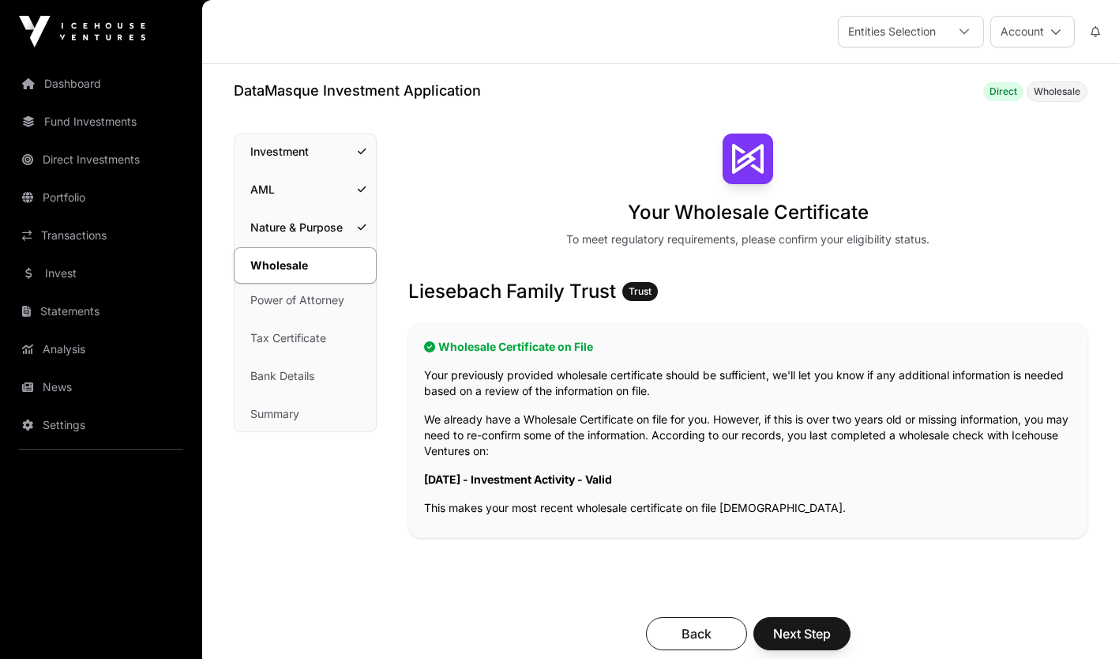  Describe the element at coordinates (101, 425) in the screenshot. I see `a: Settings` at that location.